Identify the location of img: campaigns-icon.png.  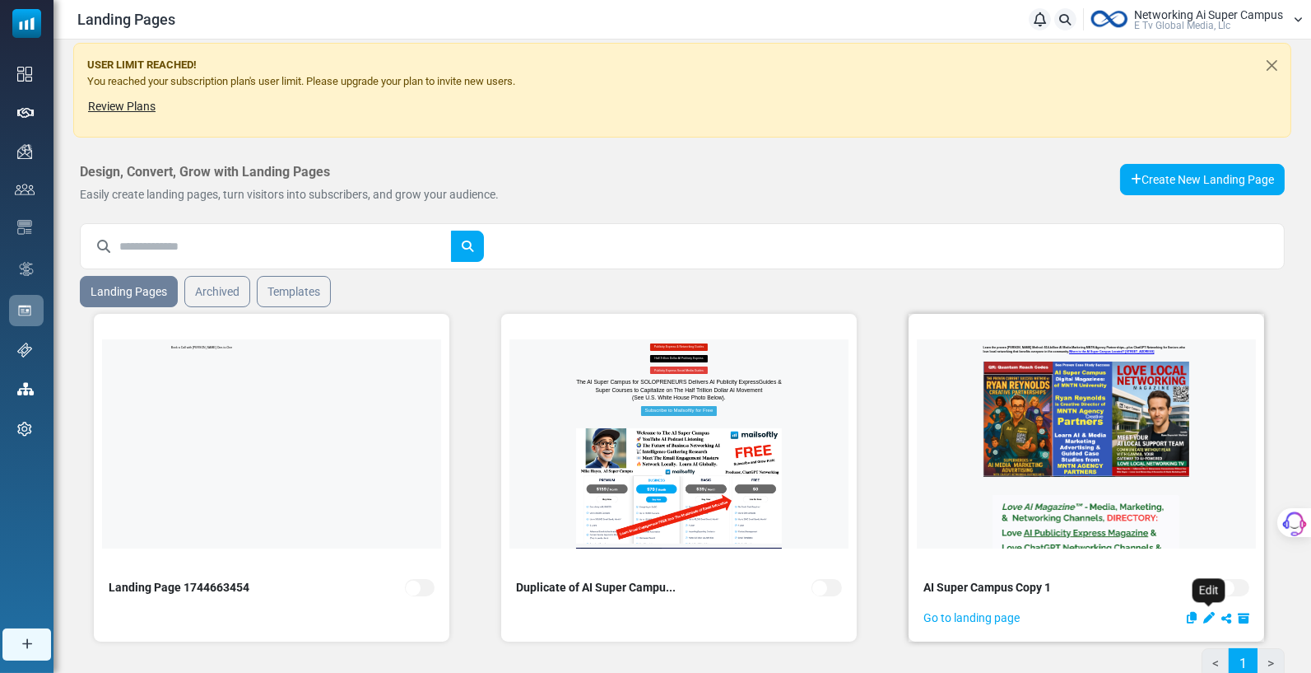
(25, 151).